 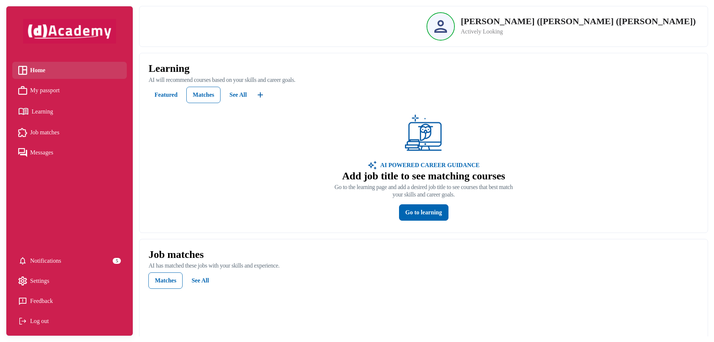 I want to click on a: Learning iconLearning, so click(x=70, y=111).